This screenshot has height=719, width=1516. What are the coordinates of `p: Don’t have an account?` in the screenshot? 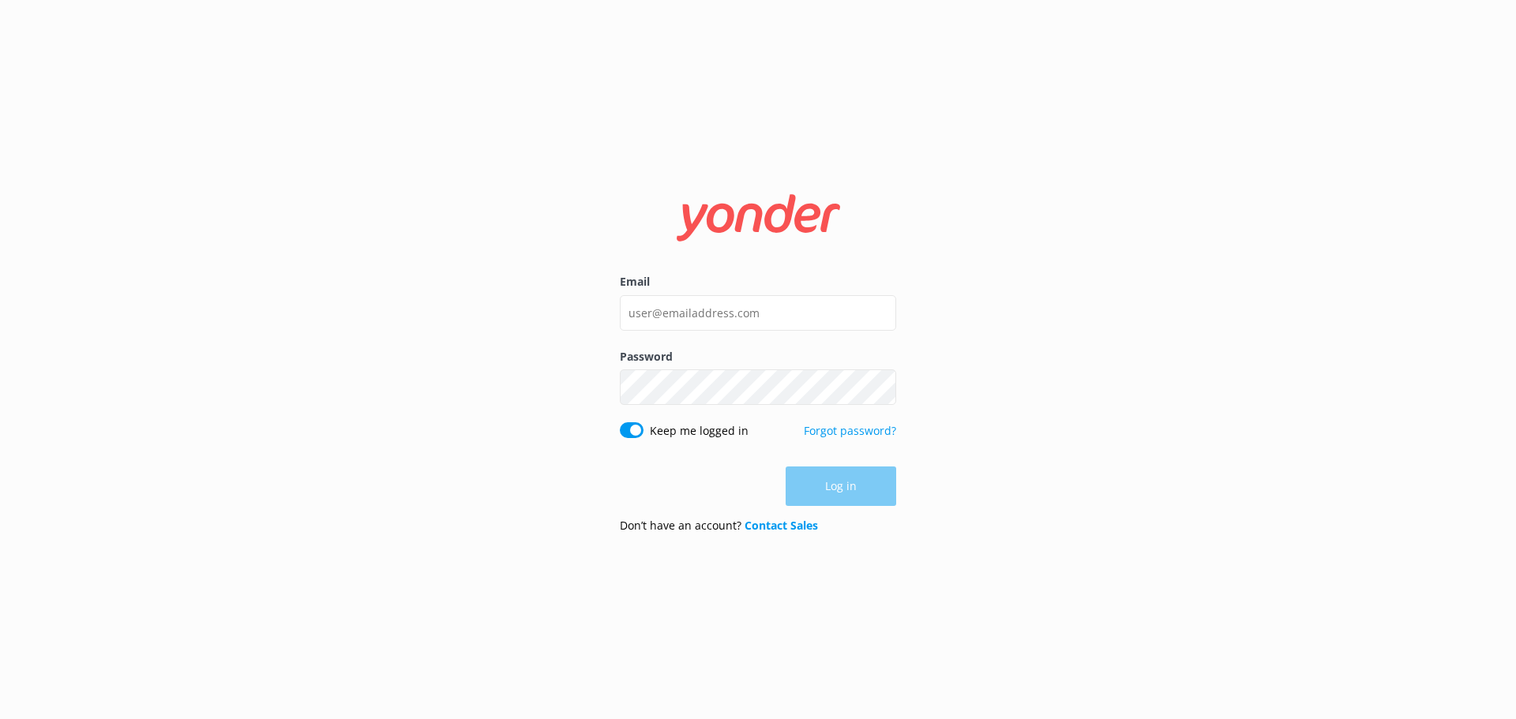 It's located at (718, 526).